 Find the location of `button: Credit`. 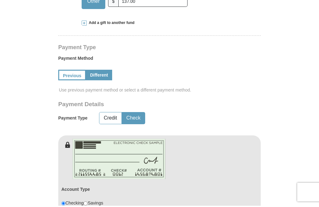

button: Credit is located at coordinates (110, 119).